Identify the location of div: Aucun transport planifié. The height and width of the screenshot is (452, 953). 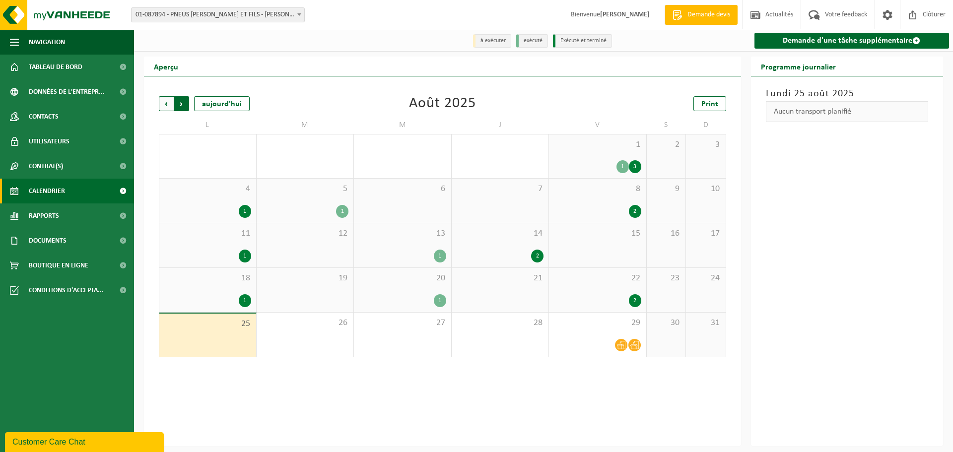
(847, 112).